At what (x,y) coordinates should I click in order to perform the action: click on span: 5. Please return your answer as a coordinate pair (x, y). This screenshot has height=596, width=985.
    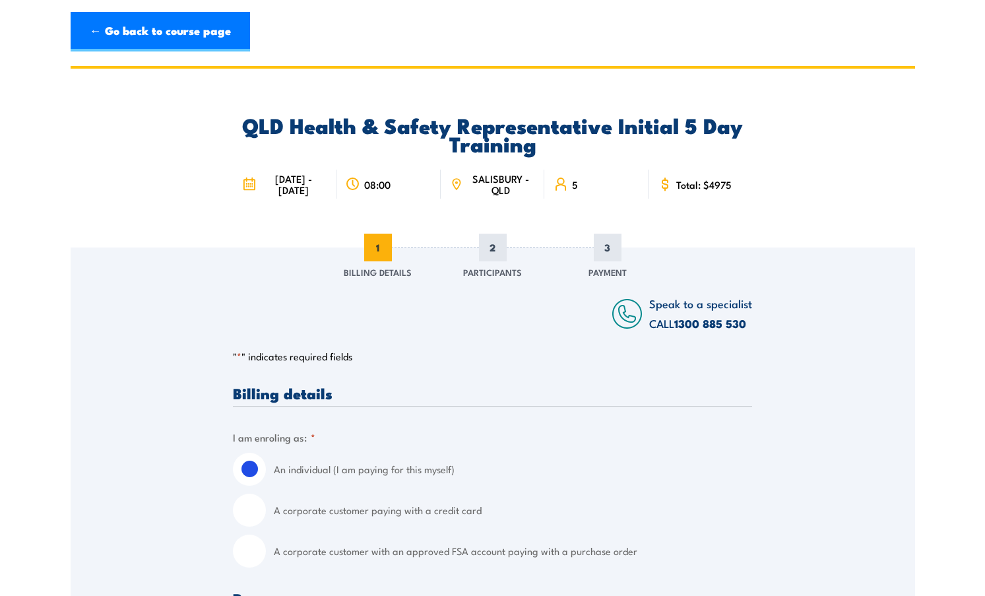
    Looking at the image, I should click on (575, 184).